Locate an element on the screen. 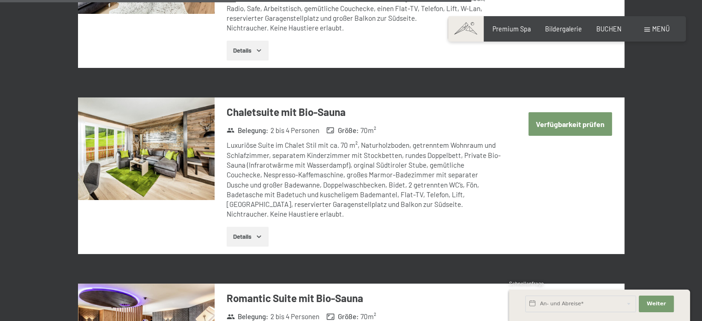 The image size is (702, 321). strong: Größe : is located at coordinates (342, 130).